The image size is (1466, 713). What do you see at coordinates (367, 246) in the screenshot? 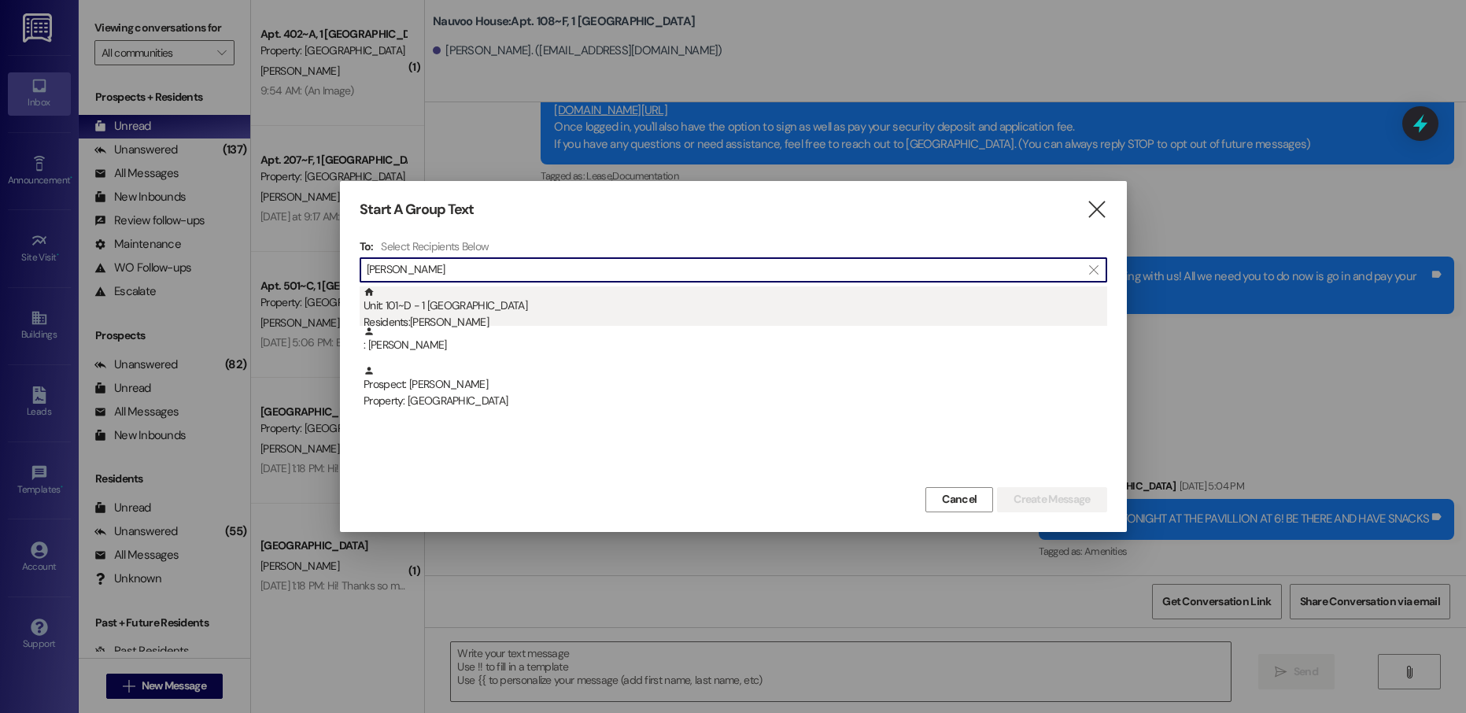
I see `h3: To:` at bounding box center [367, 246].